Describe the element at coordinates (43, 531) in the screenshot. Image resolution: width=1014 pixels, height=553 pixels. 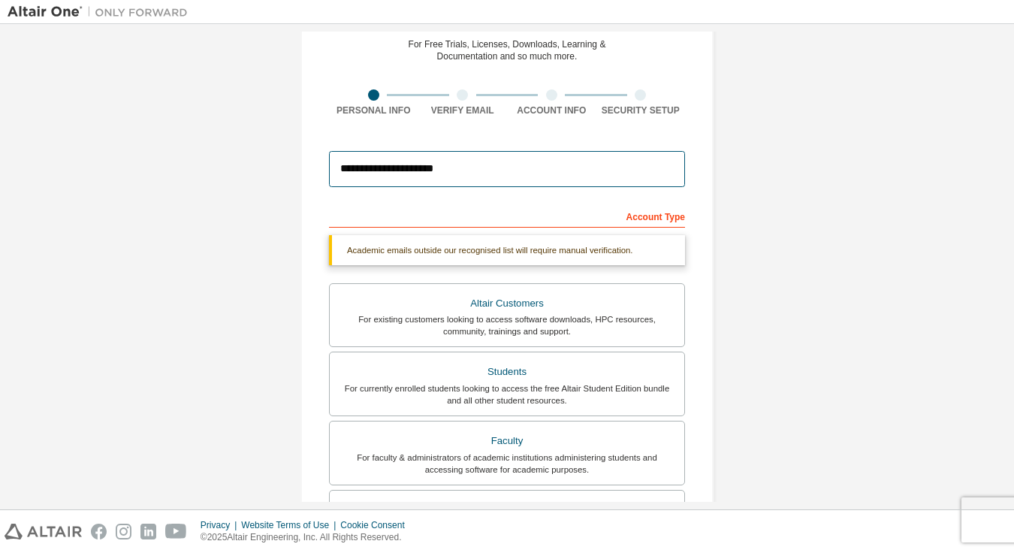
I see `img: altair_logo.svg` at that location.